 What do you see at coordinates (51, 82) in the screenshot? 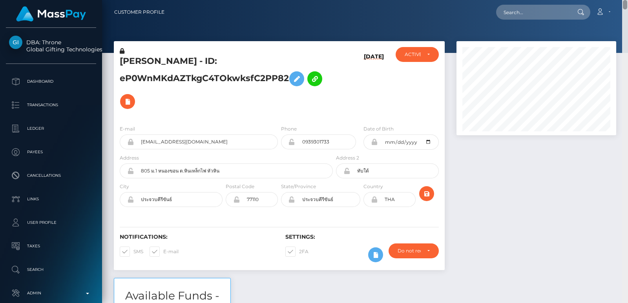
I see `p: Dashboard` at bounding box center [51, 82].